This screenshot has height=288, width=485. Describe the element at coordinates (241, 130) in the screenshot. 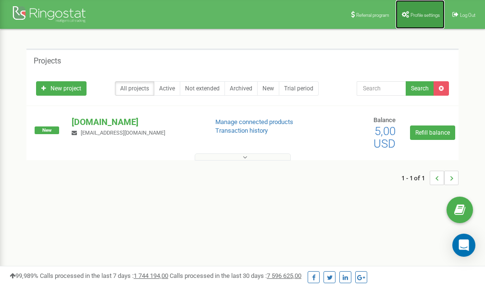

I see `a: Transaction history` at that location.